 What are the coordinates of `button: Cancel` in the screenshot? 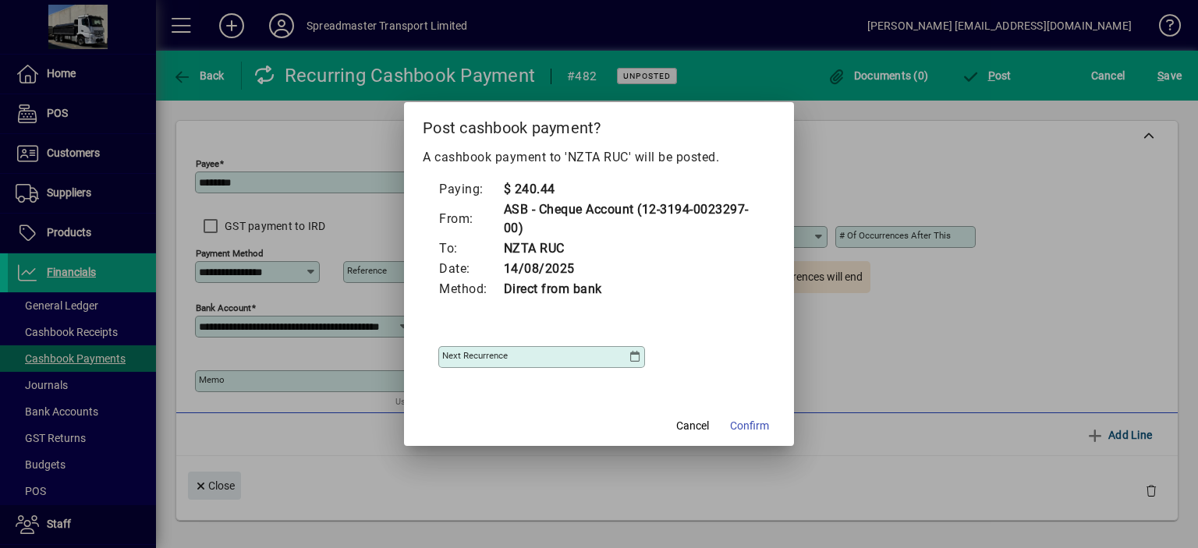 It's located at (692, 426).